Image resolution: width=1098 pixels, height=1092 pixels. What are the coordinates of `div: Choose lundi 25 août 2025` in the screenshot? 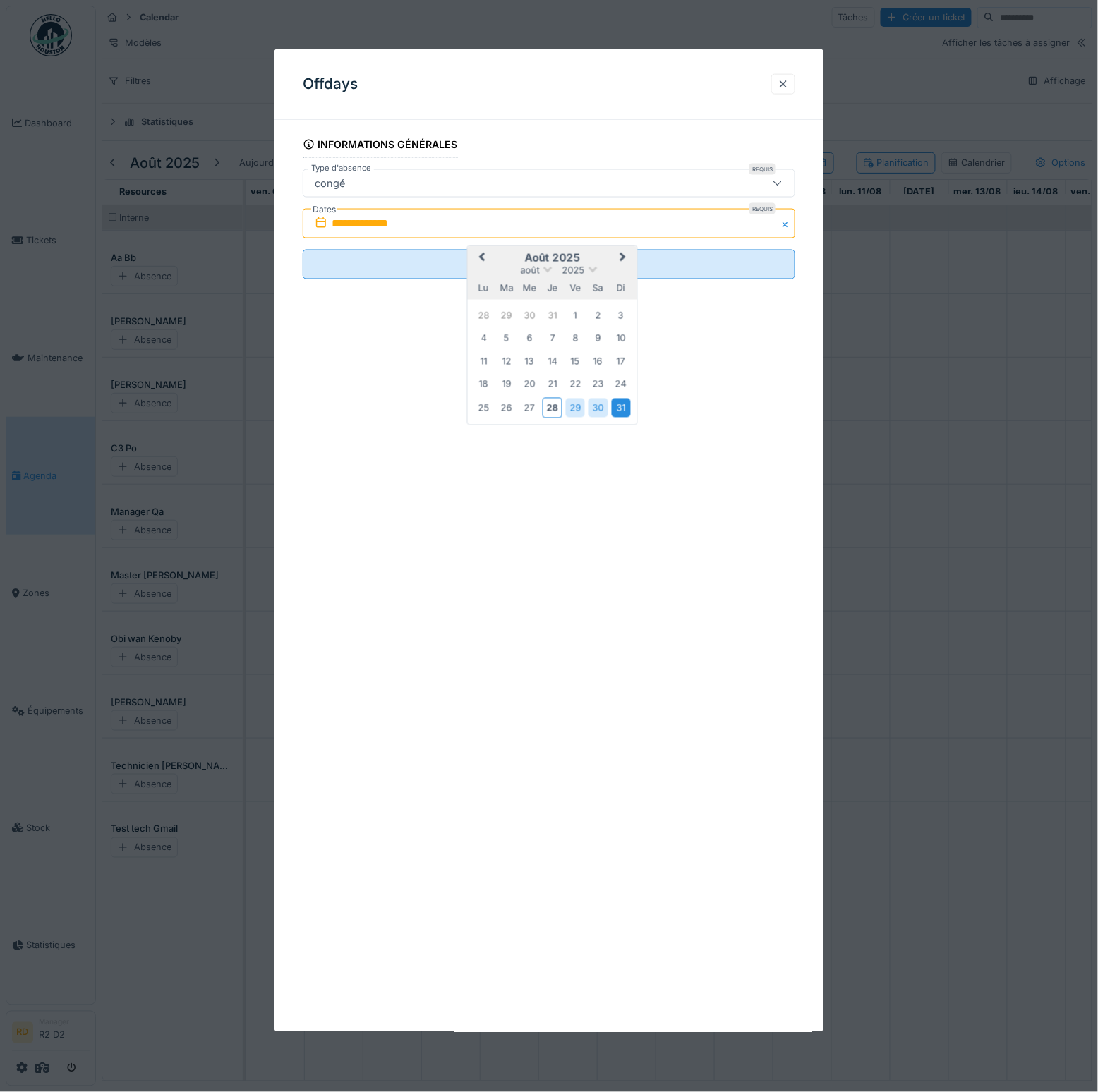 It's located at (483, 407).